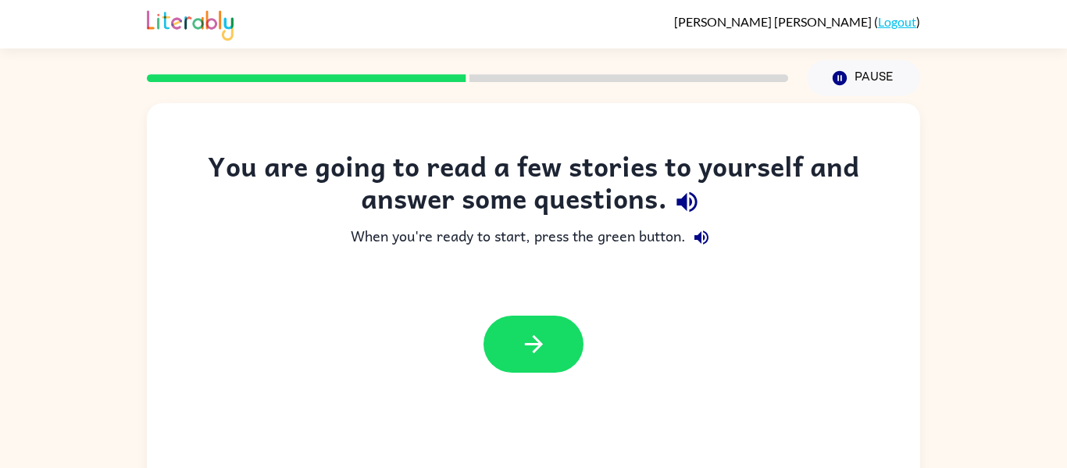  What do you see at coordinates (897, 21) in the screenshot?
I see `a: Logout` at bounding box center [897, 21].